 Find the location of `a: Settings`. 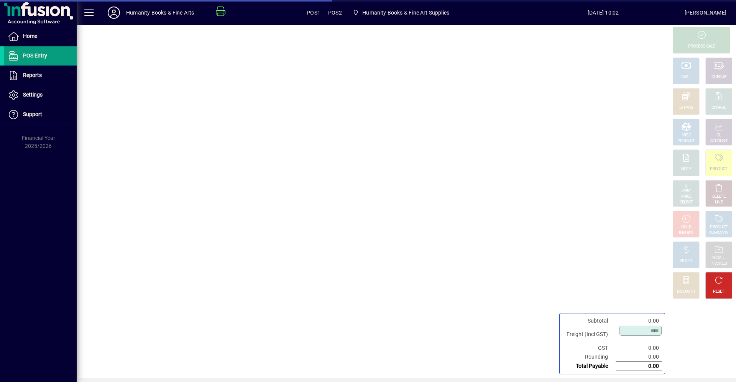

a: Settings is located at coordinates (40, 95).